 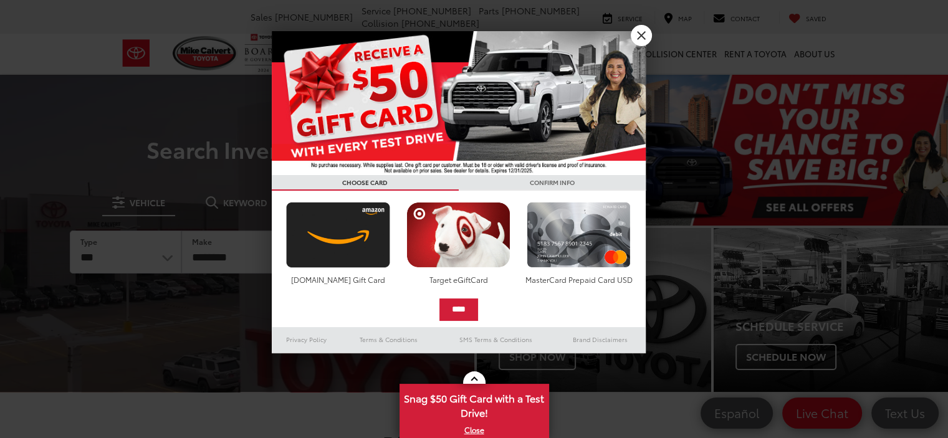 I want to click on h3: CONFIRM INFO, so click(x=552, y=183).